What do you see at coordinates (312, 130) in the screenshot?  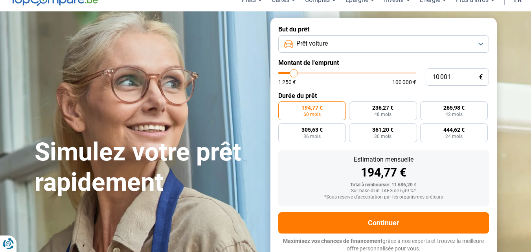 I see `span: 305,63 €` at bounding box center [312, 130].